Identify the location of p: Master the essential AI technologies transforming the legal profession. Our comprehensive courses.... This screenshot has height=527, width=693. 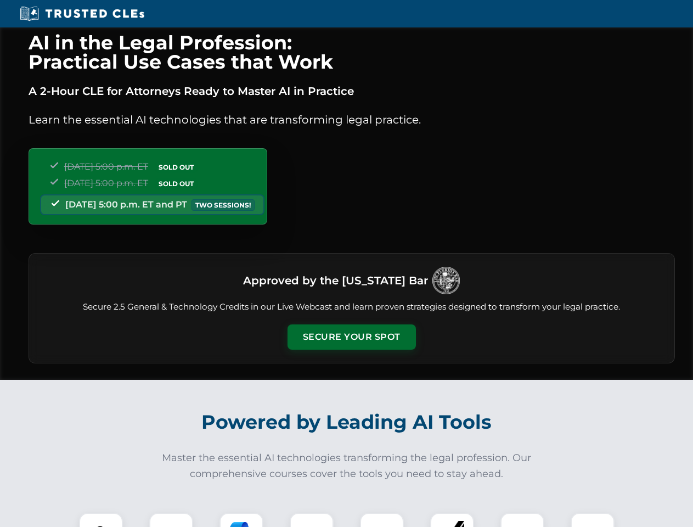
(347, 466).